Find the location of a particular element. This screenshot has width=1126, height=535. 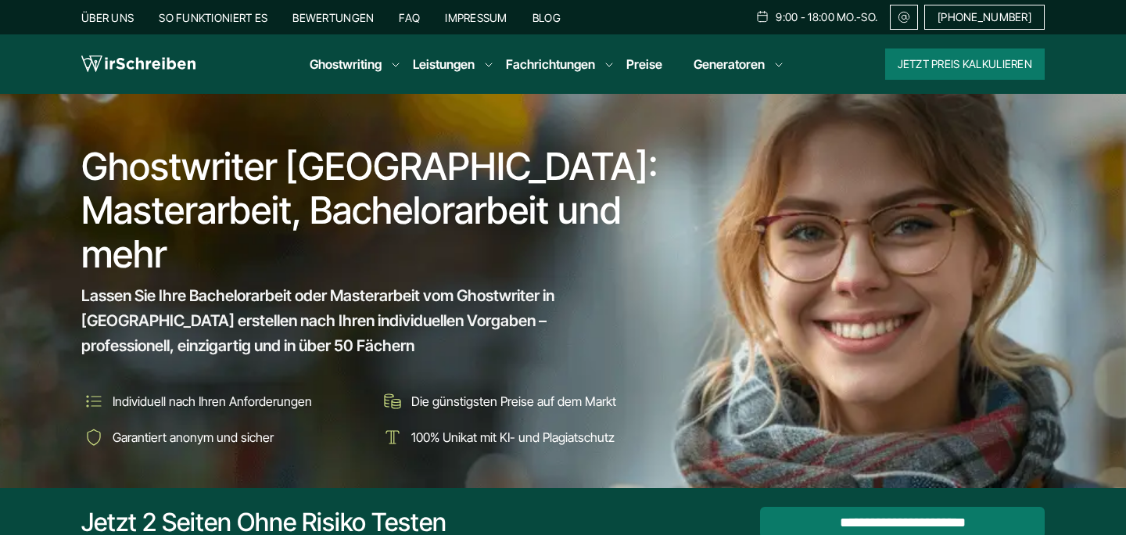

a: Bewertungen is located at coordinates (333, 17).